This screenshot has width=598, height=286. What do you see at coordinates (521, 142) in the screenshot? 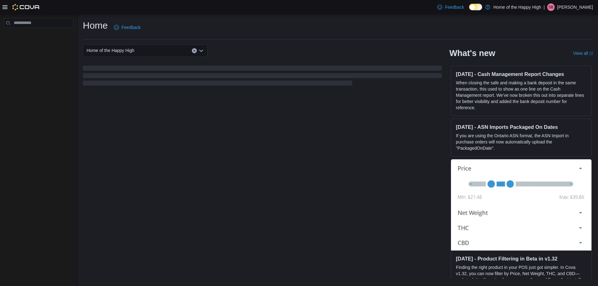
I see `p: If you are using the Ontario ASN format, the ASN Import in purchase orders will now automatically...` at bounding box center [521, 142].